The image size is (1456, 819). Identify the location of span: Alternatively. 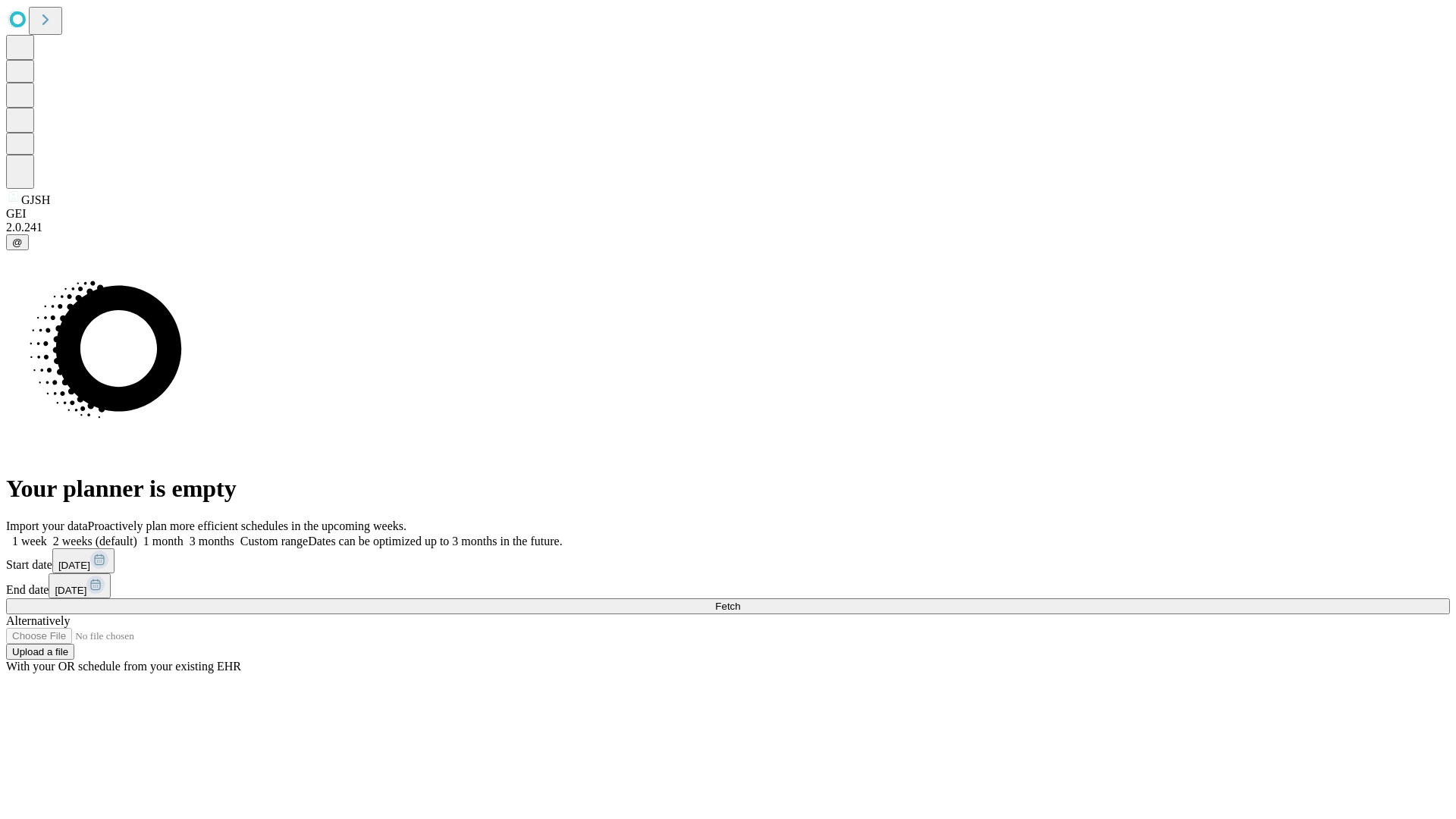
(38, 621).